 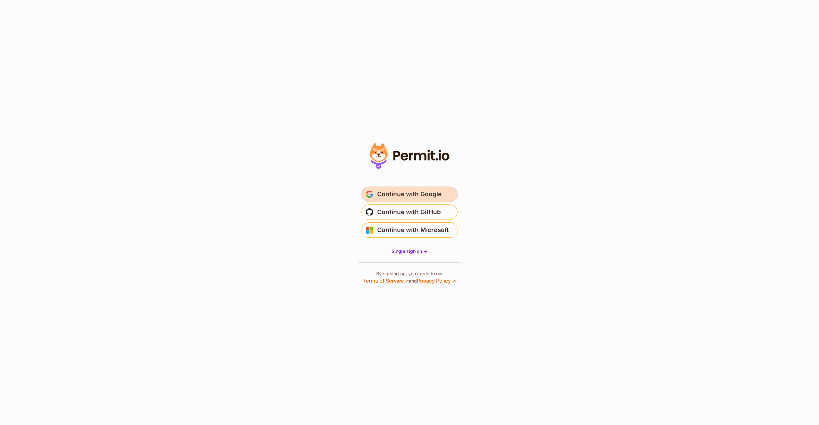 I want to click on span: Continue with Microsoft, so click(x=413, y=230).